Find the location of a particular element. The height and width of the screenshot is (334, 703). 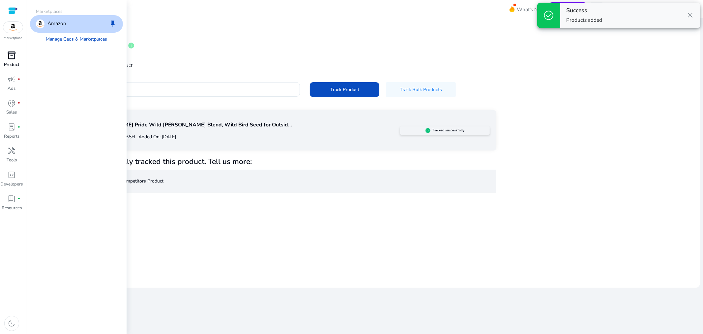

span: handyman is located at coordinates (12, 151).